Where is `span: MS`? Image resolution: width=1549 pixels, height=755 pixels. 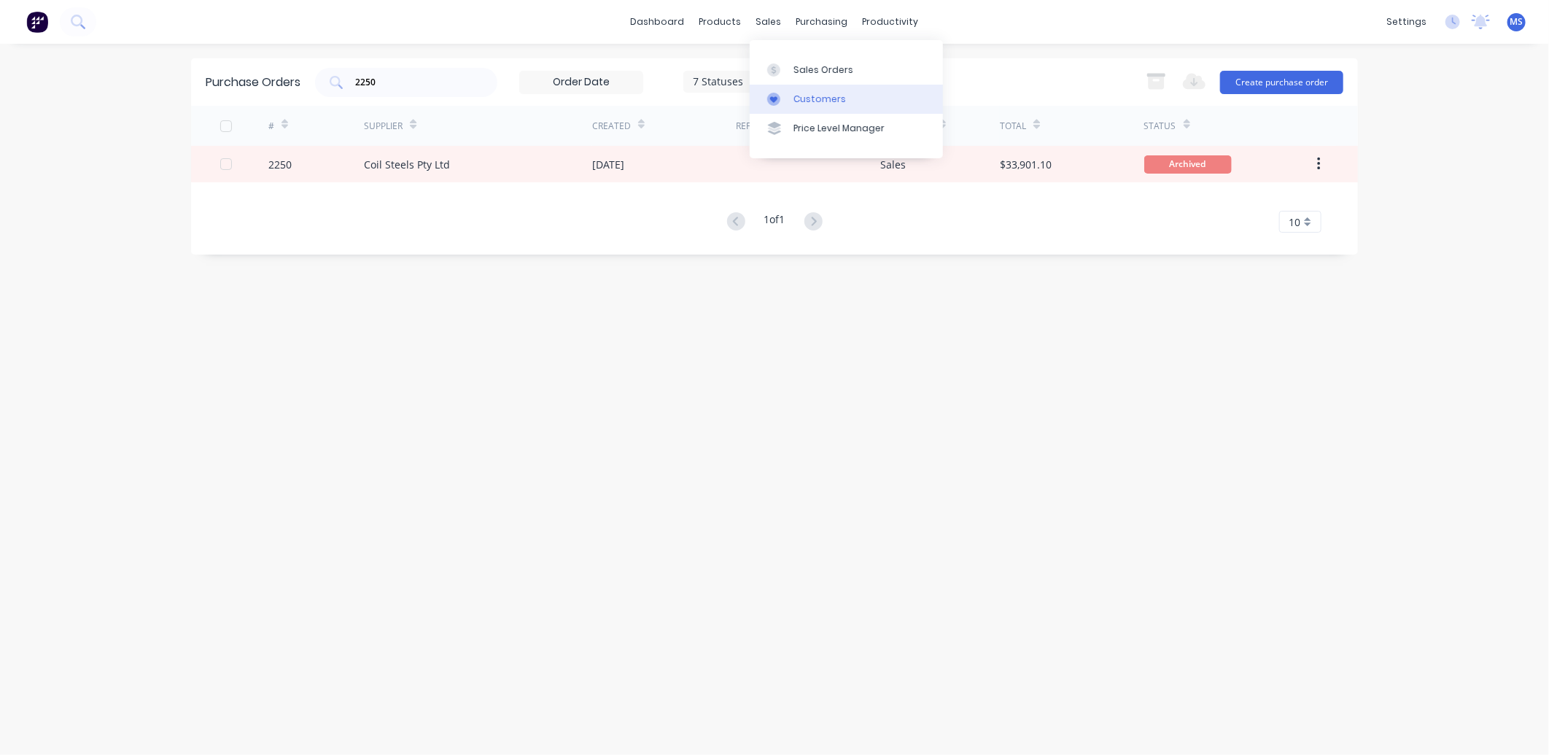
span: MS is located at coordinates (1516, 22).